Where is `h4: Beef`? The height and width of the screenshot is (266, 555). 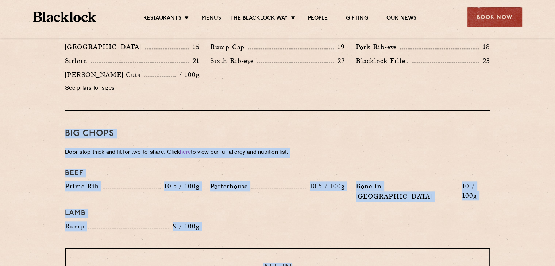
h4: Beef is located at coordinates (277, 173).